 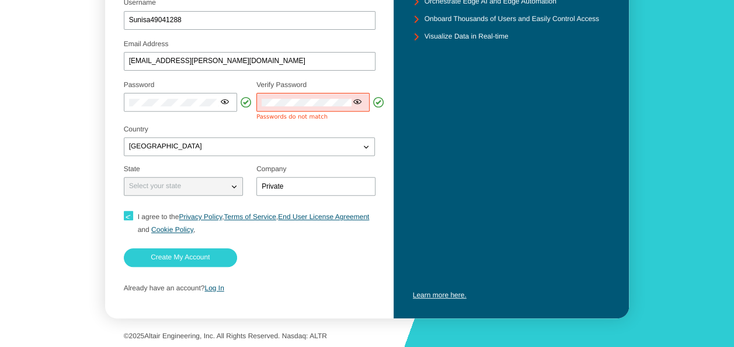 I want to click on p: Already have an account?, so click(x=249, y=289).